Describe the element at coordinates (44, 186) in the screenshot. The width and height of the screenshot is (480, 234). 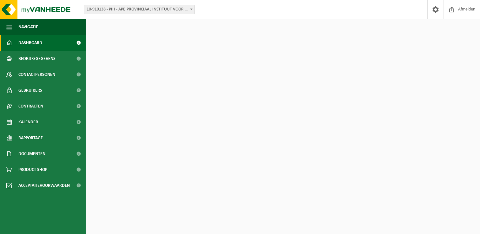
I see `span: Acceptatievoorwaarden` at that location.